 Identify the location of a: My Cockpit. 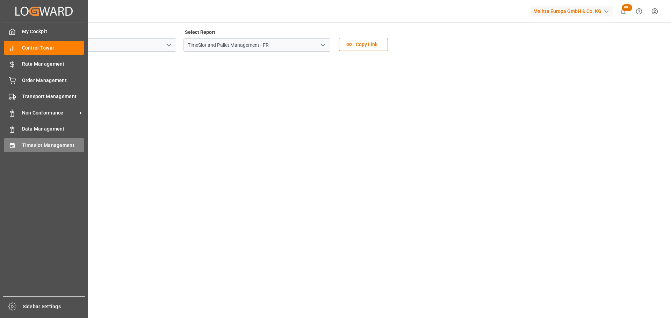
(44, 31).